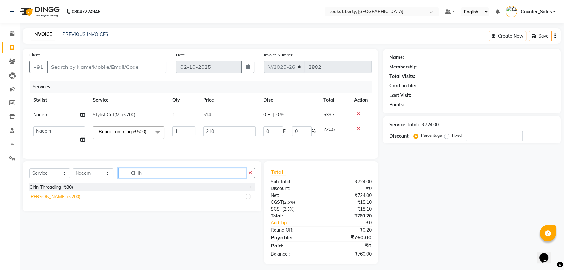  I want to click on div: ₹0.20, so click(349, 230).